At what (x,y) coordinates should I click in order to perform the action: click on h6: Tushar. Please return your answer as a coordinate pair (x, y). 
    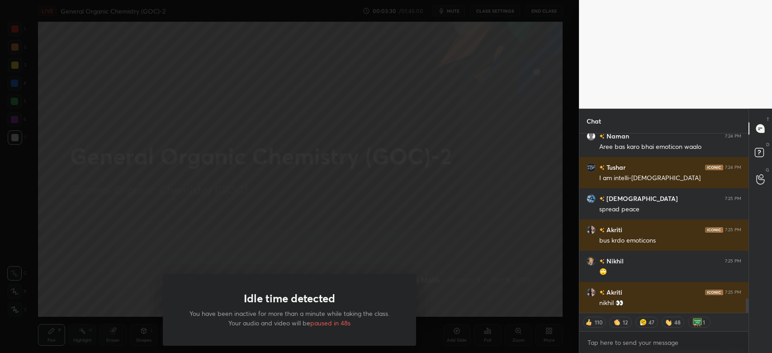
    Looking at the image, I should click on (615, 167).